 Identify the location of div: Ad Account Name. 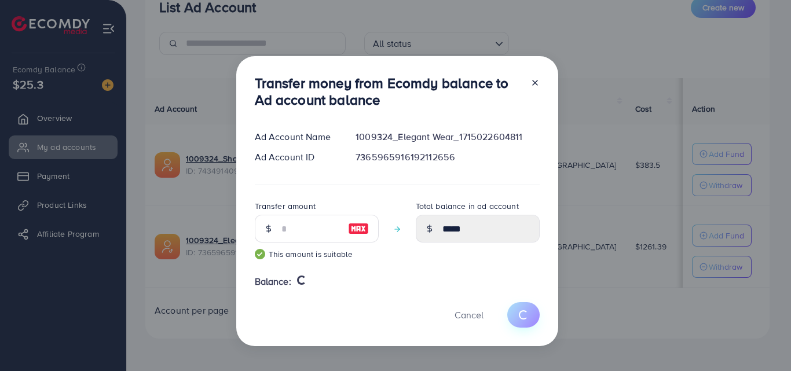
(296, 137).